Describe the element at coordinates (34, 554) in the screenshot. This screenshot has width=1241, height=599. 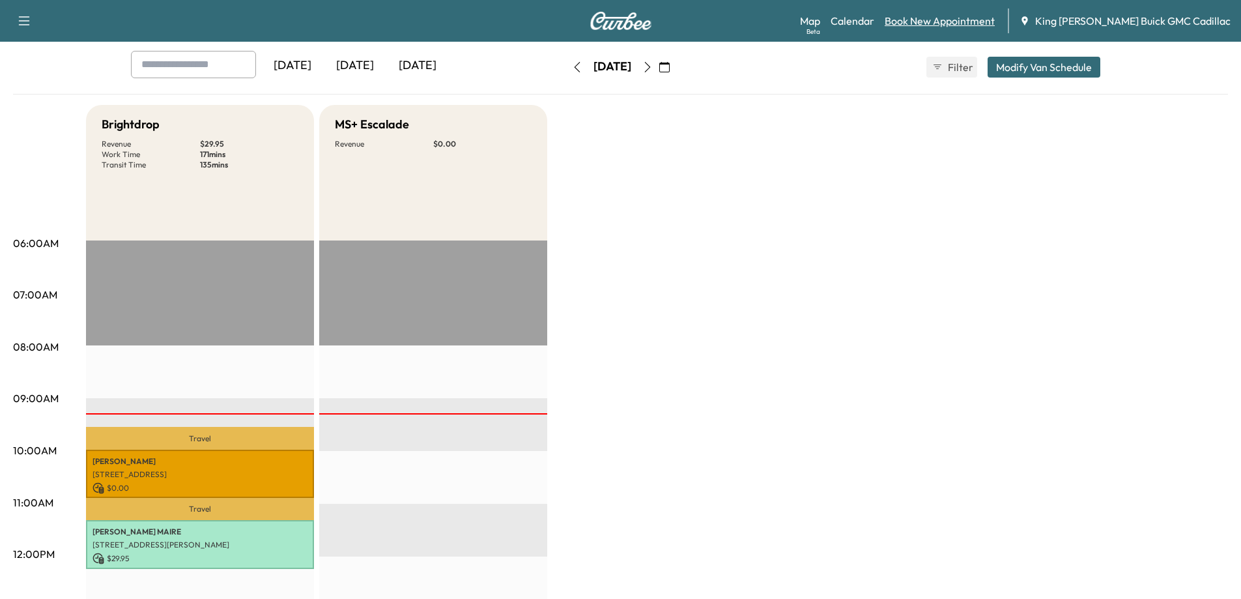
I see `p: 12:00PM` at that location.